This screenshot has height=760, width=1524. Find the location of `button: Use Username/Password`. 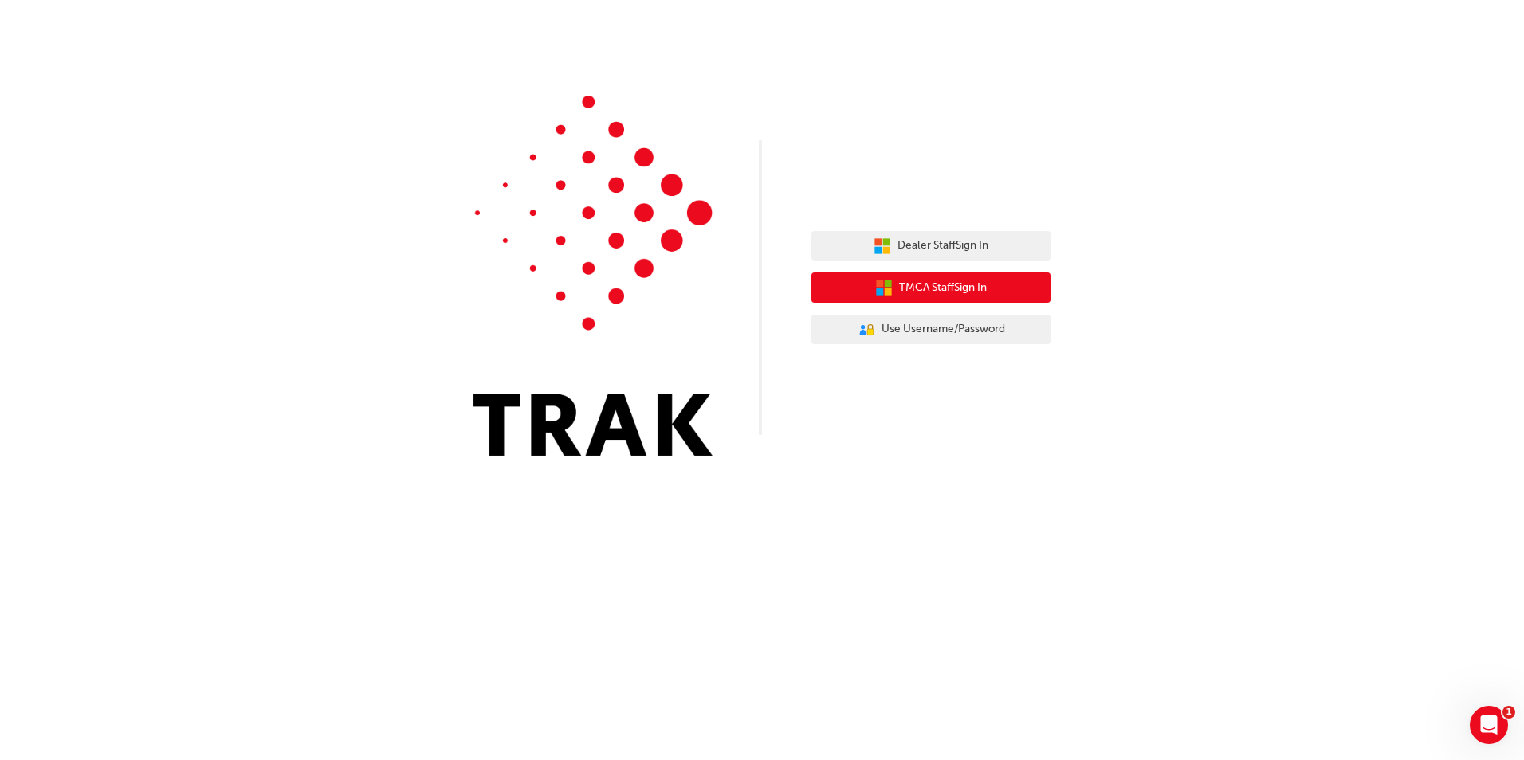

button: Use Username/Password is located at coordinates (931, 330).